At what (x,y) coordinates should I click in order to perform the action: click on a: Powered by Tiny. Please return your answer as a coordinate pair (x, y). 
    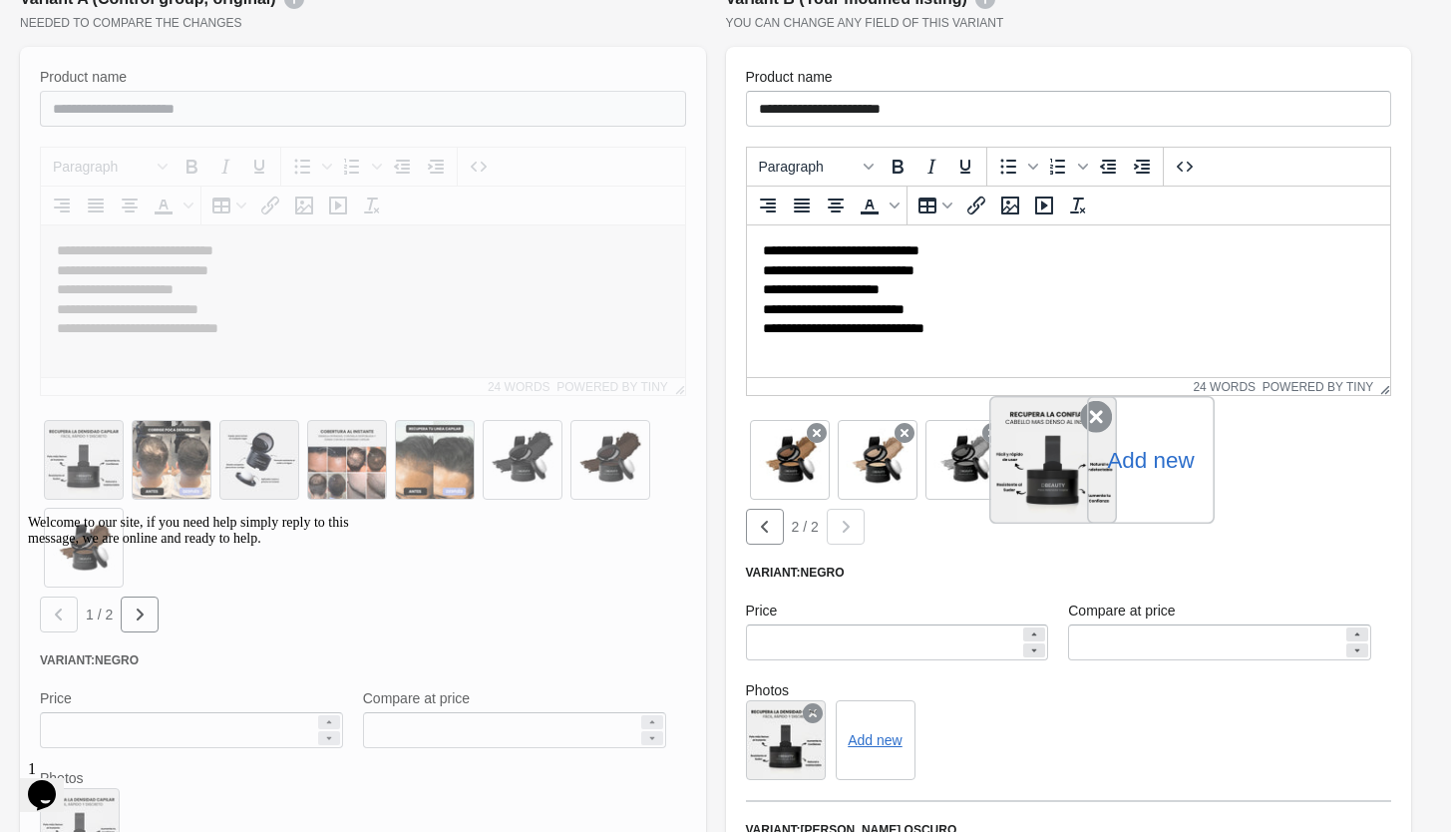
    Looking at the image, I should click on (1318, 387).